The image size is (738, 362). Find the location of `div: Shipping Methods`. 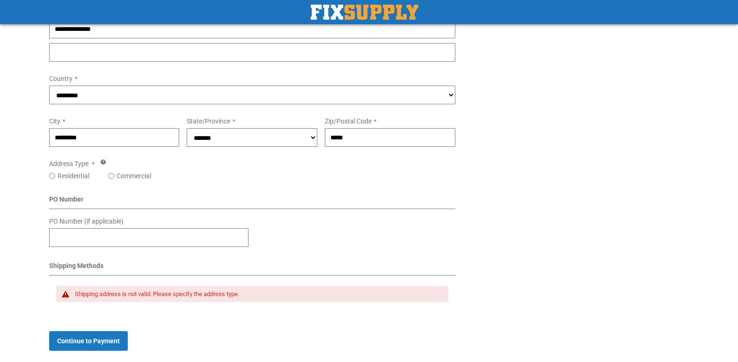

div: Shipping Methods is located at coordinates (252, 268).